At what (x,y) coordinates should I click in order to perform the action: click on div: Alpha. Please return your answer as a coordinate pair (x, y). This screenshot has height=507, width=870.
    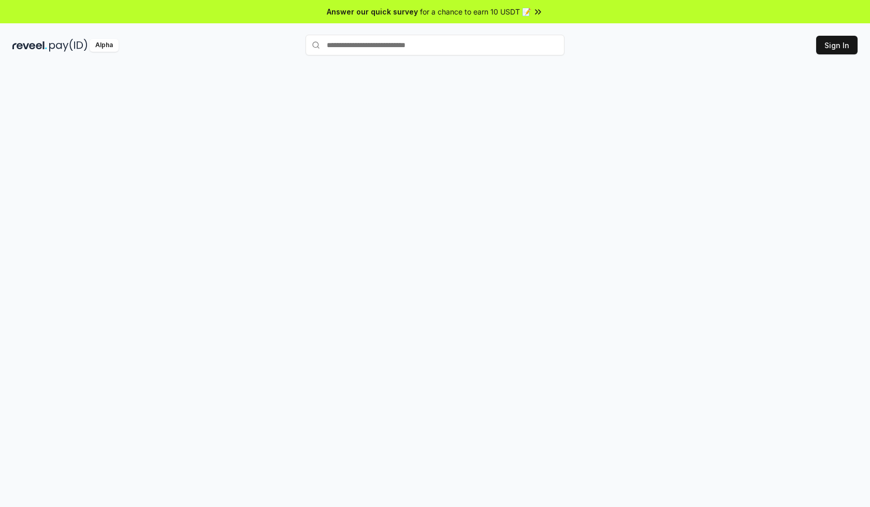
    Looking at the image, I should click on (104, 45).